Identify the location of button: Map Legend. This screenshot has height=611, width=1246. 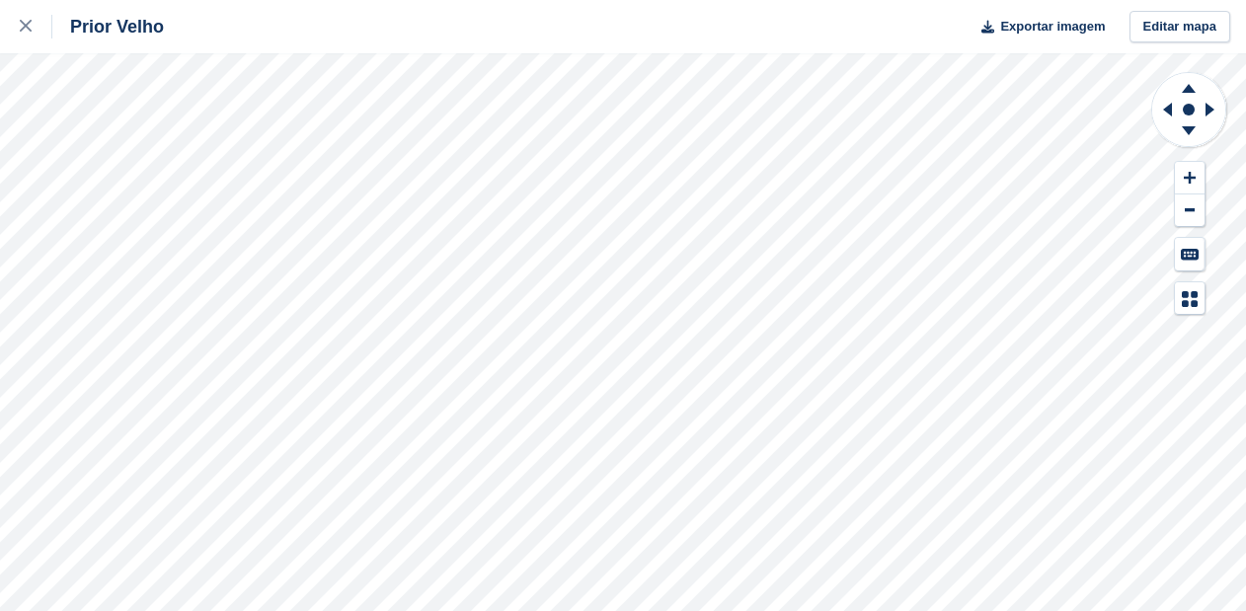
(1190, 298).